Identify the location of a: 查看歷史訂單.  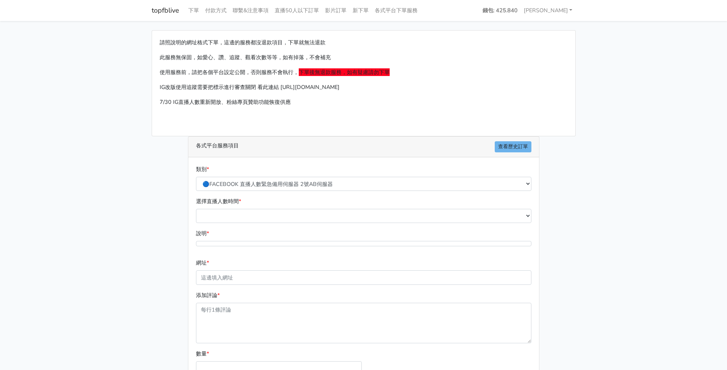
(513, 147).